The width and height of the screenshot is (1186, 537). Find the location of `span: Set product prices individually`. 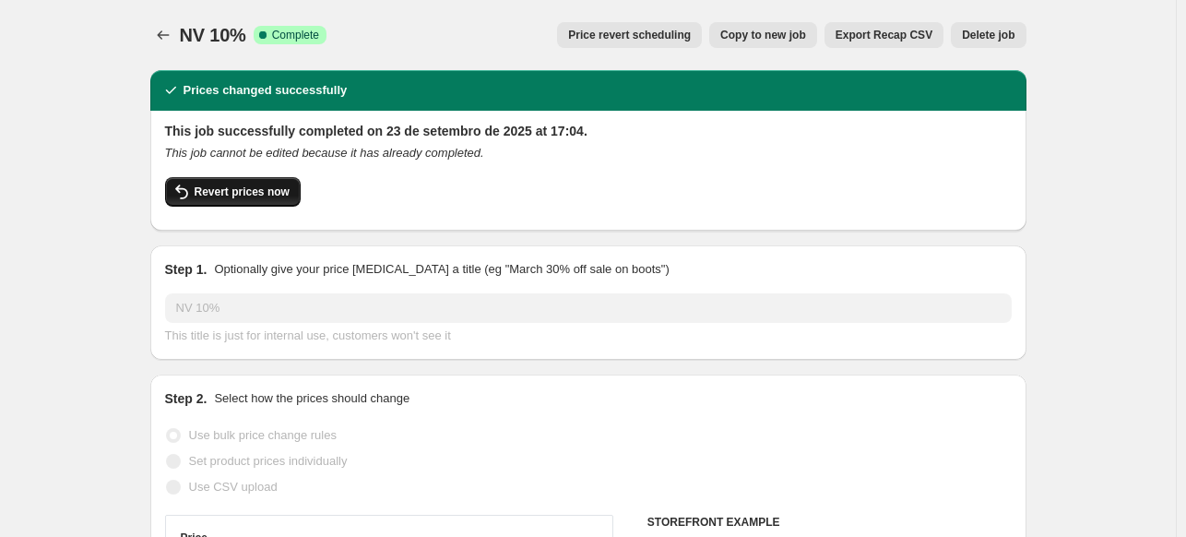

span: Set product prices individually is located at coordinates (268, 460).